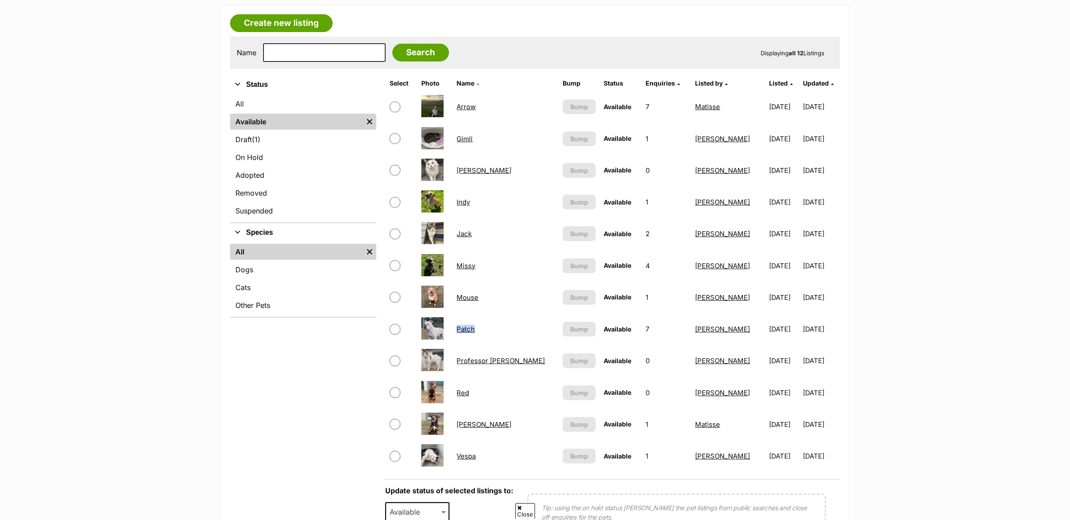 Image resolution: width=1070 pixels, height=520 pixels. Describe the element at coordinates (667, 107) in the screenshot. I see `td: 7` at that location.